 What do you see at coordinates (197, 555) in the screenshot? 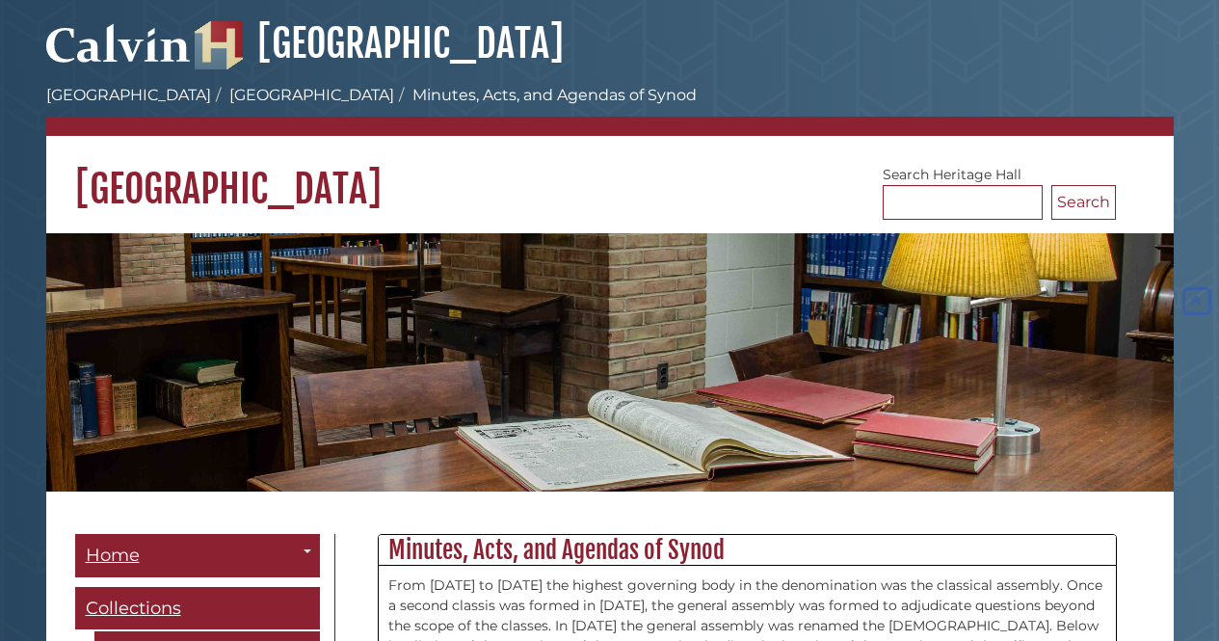
I see `a: Home` at bounding box center [197, 555].